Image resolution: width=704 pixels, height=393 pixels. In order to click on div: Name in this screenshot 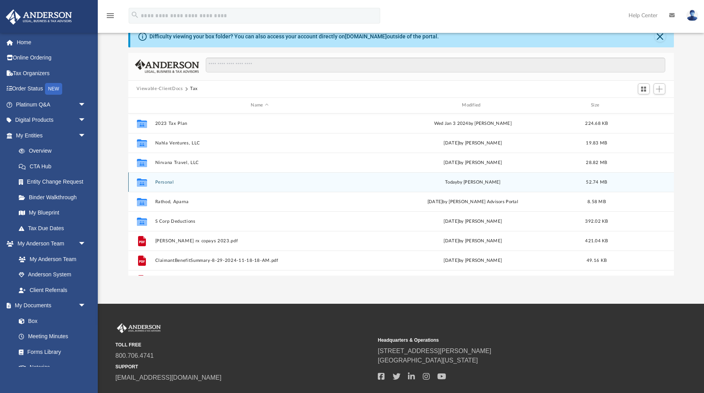, I will do `click(259, 105)`.